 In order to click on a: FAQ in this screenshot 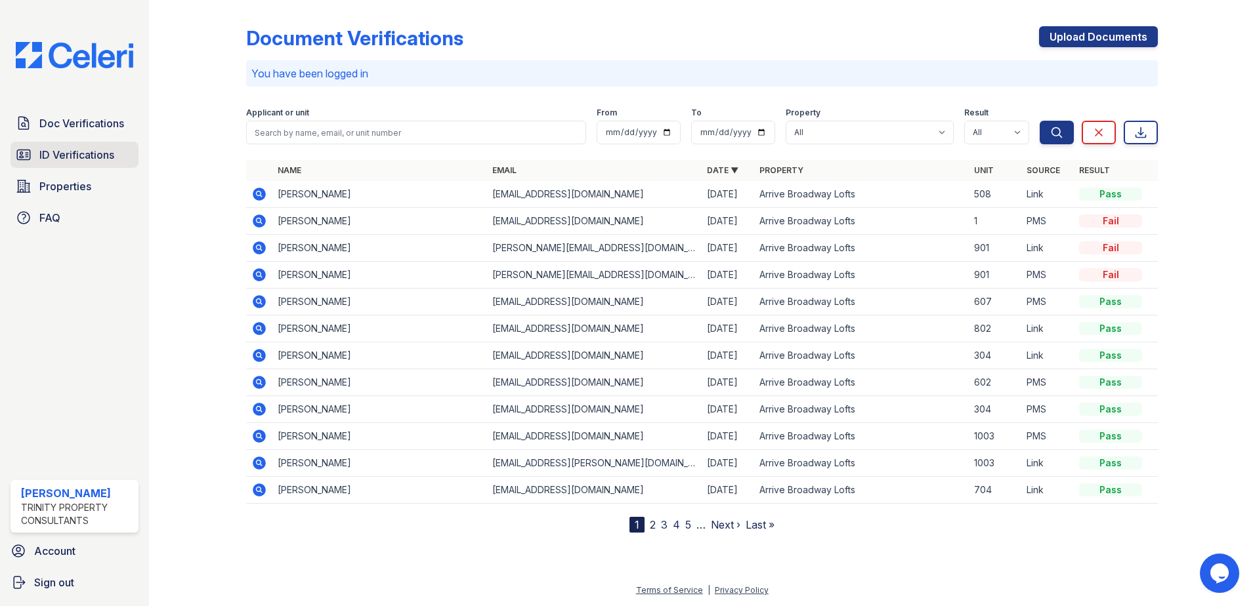, I will do `click(74, 218)`.